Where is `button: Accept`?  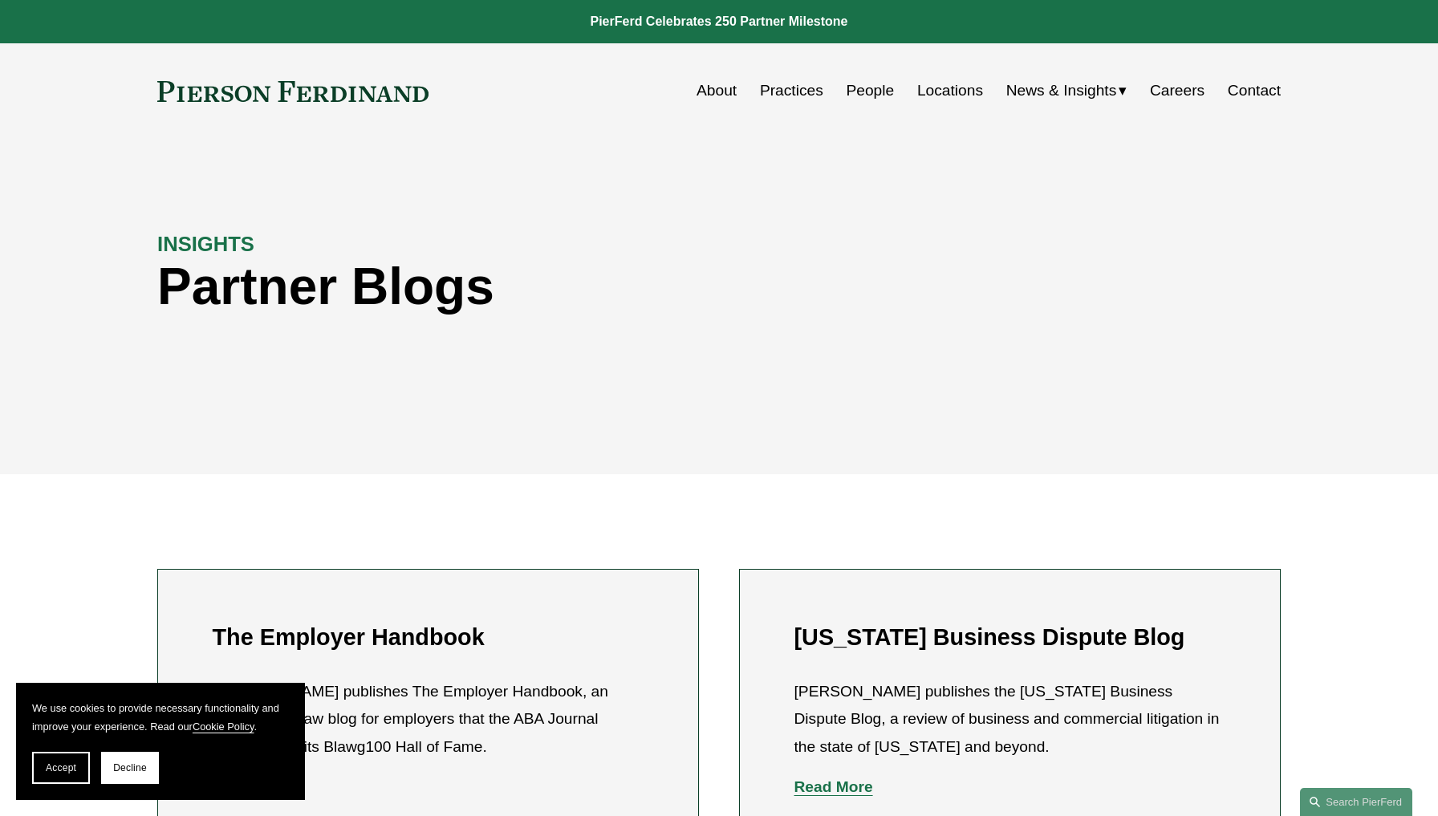
button: Accept is located at coordinates (61, 768).